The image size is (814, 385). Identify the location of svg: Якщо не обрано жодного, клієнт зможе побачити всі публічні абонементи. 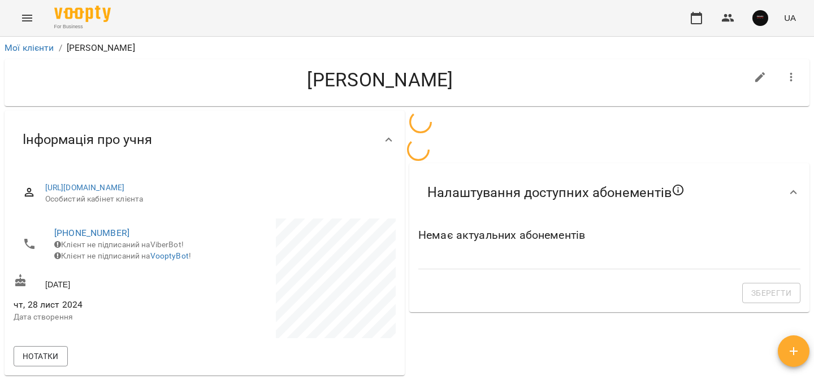
(678, 190).